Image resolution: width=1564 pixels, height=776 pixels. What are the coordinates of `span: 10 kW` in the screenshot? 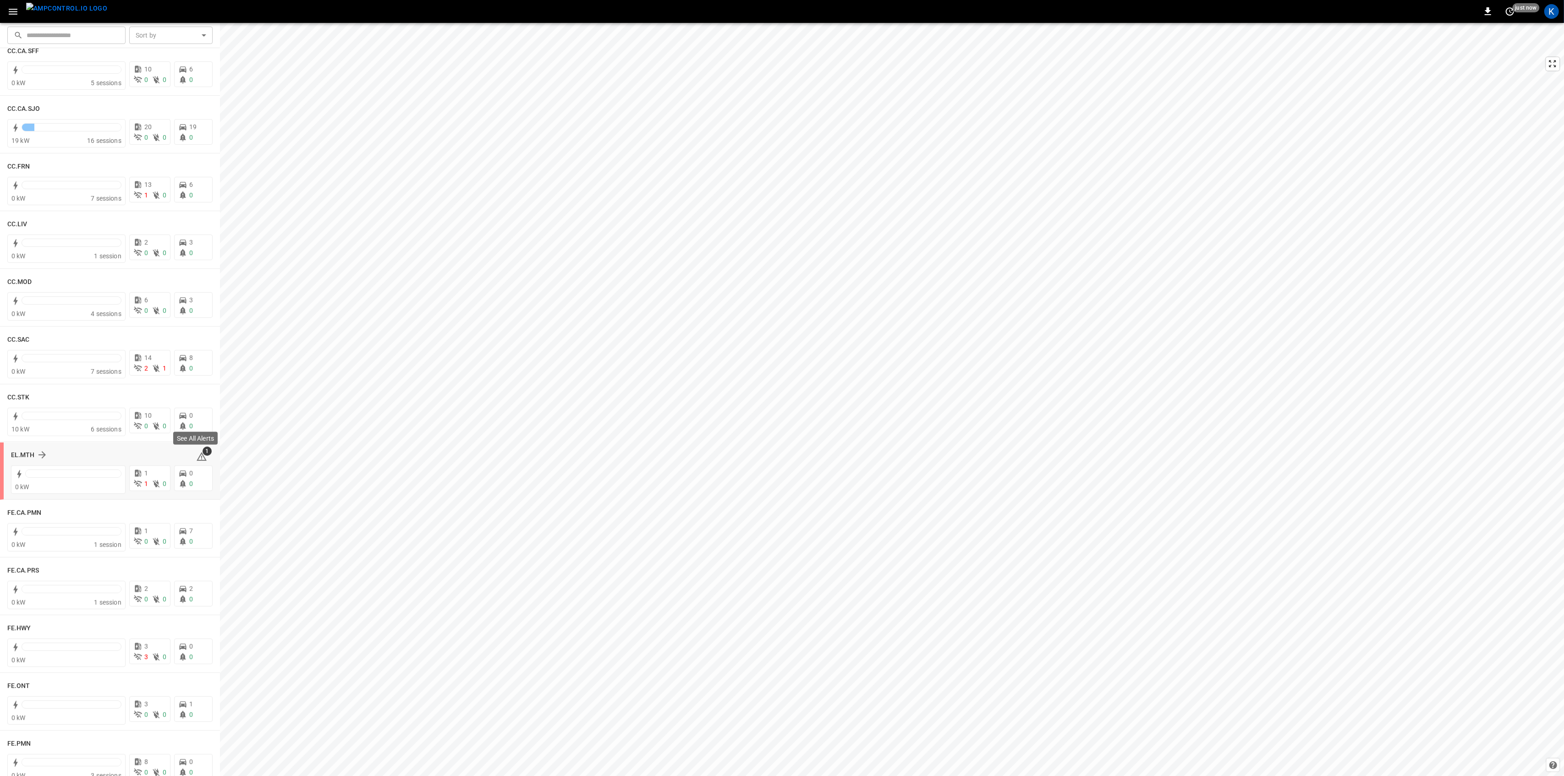 It's located at (20, 429).